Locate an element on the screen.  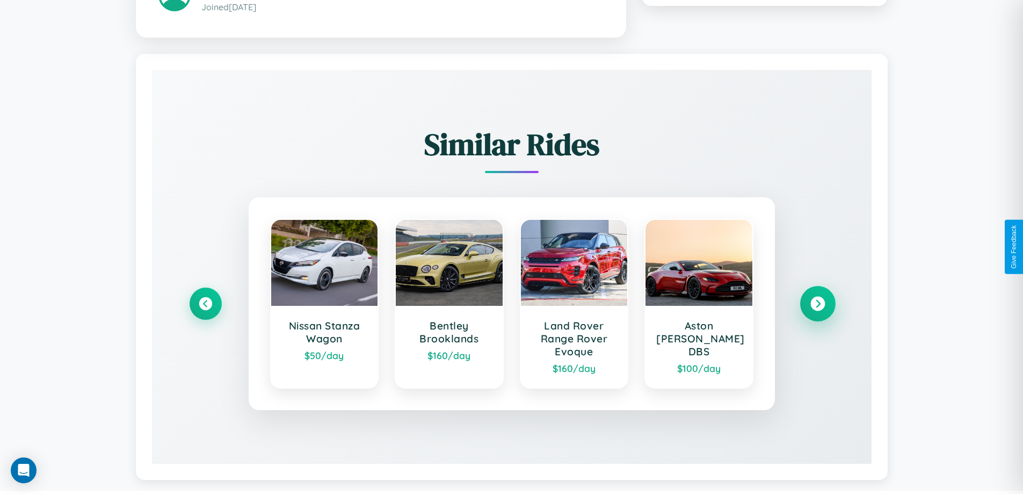
div: Open Intercom Messenger is located at coordinates (24, 470).